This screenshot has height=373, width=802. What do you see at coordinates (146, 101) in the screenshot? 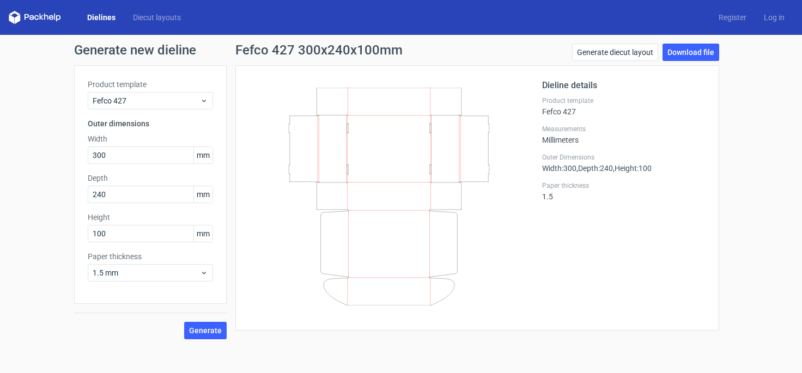
I see `span: Fefco 427` at bounding box center [146, 101].